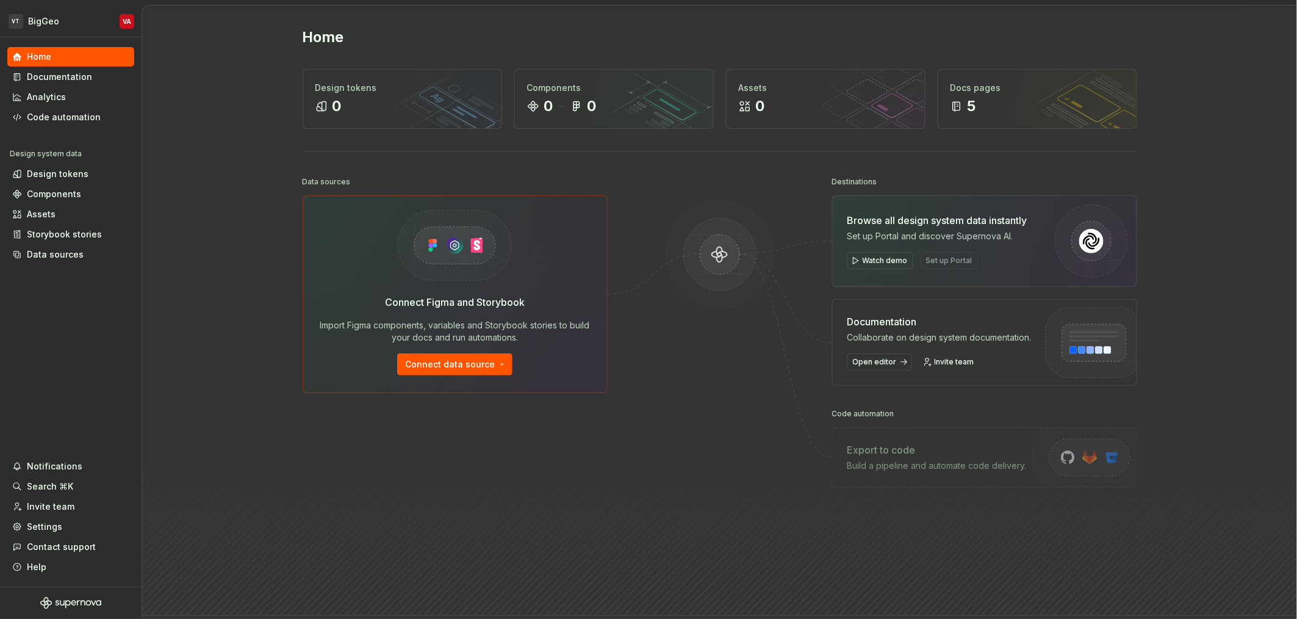  Describe the element at coordinates (1037, 88) in the screenshot. I see `div: Docs pages` at that location.